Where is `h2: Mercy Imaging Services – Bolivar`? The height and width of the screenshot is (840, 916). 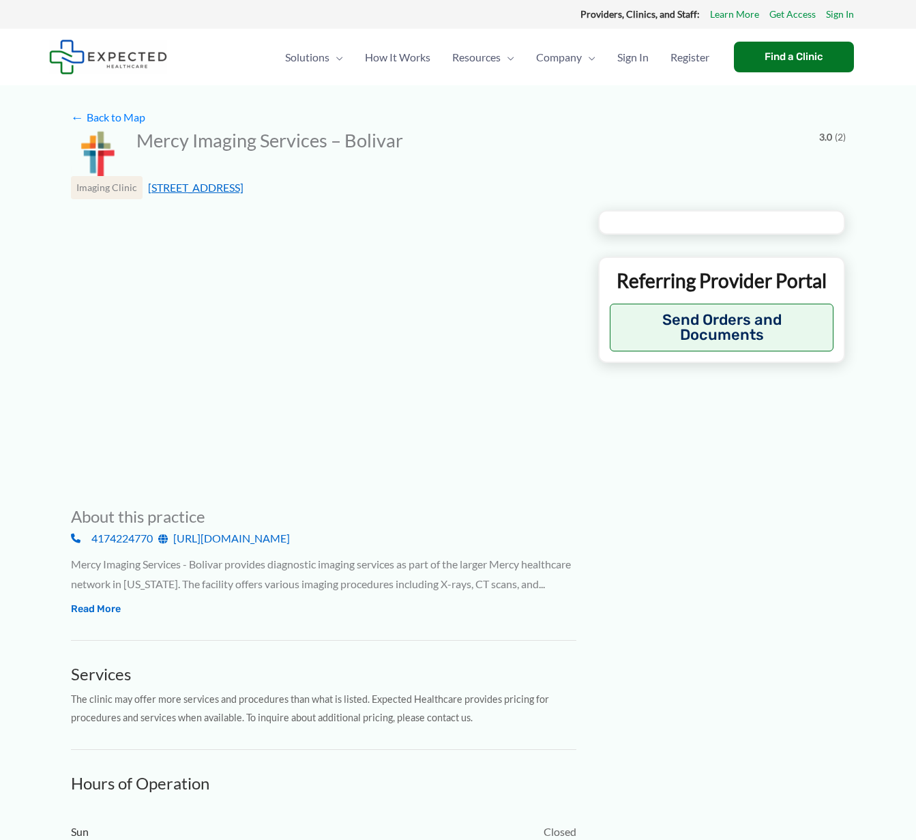 h2: Mercy Imaging Services – Bolivar is located at coordinates (270, 140).